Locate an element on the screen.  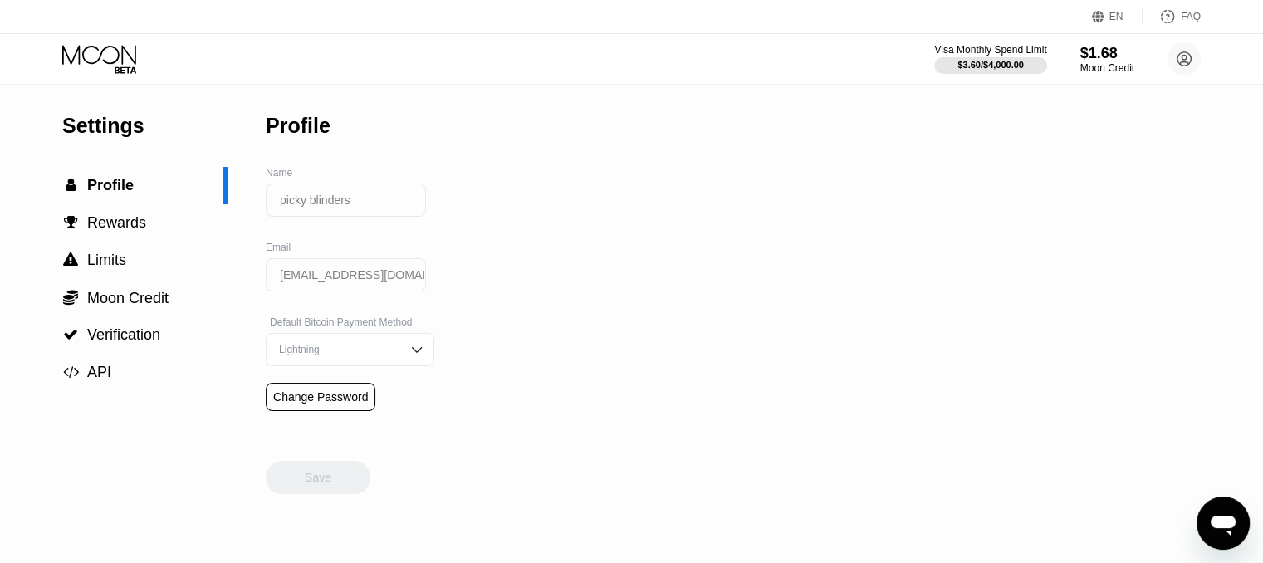
span: Verification is located at coordinates (124, 335).